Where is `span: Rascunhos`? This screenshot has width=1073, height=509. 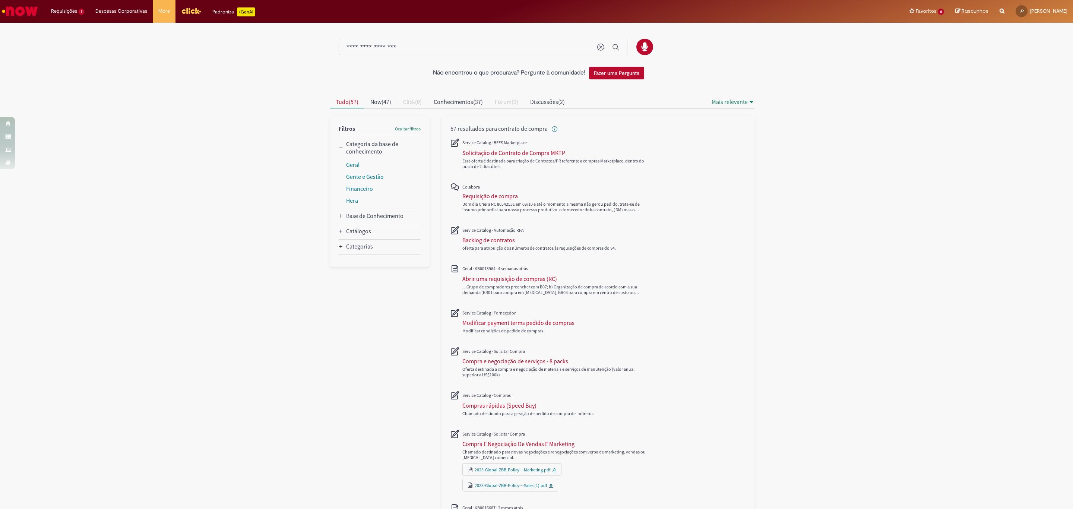 span: Rascunhos is located at coordinates (975, 11).